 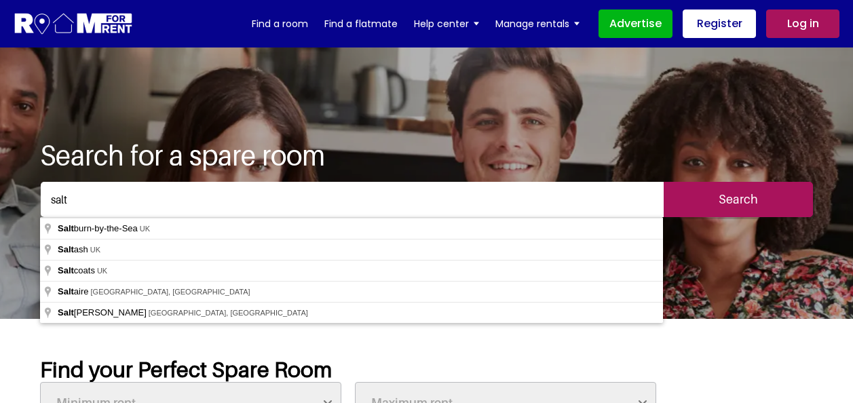 What do you see at coordinates (427, 155) in the screenshot?
I see `h1: Search for a spare room` at bounding box center [427, 155].